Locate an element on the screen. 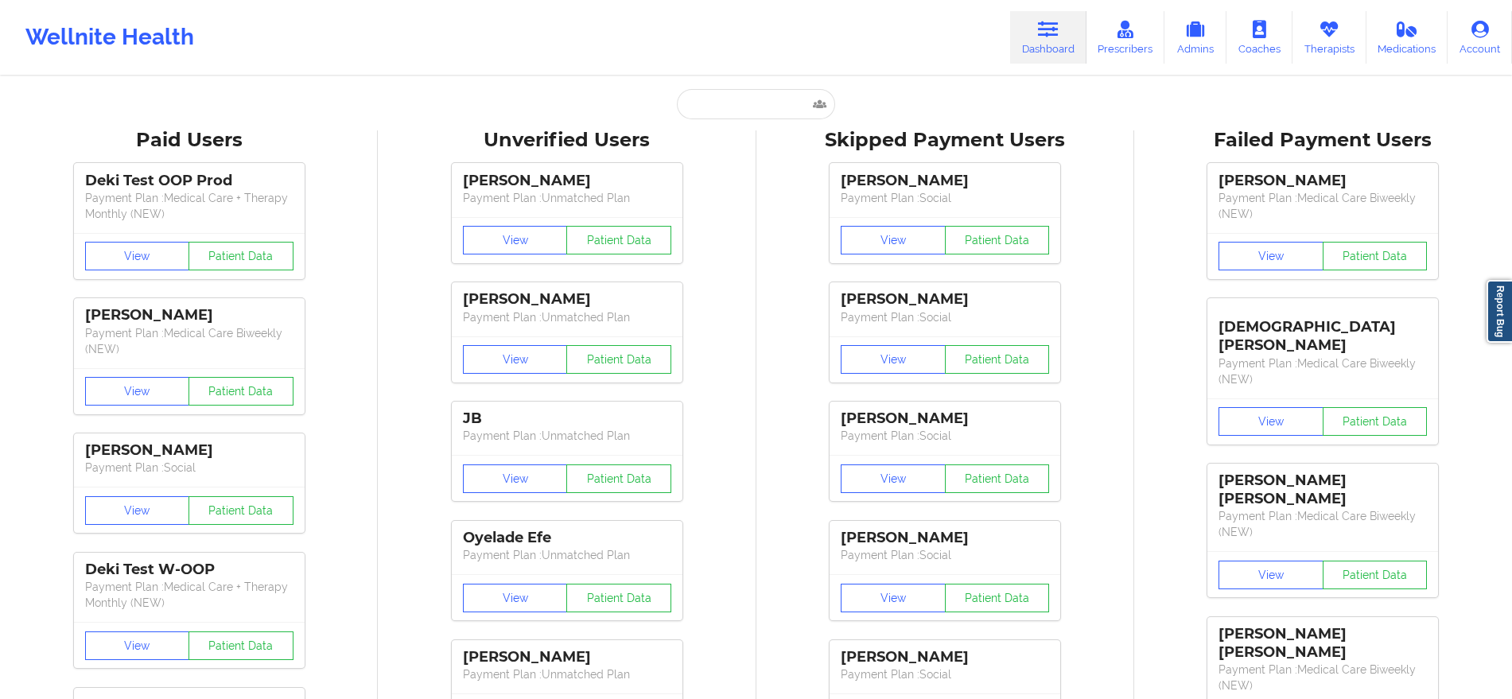 The width and height of the screenshot is (1512, 699). a: Report Bug is located at coordinates (1499, 311).